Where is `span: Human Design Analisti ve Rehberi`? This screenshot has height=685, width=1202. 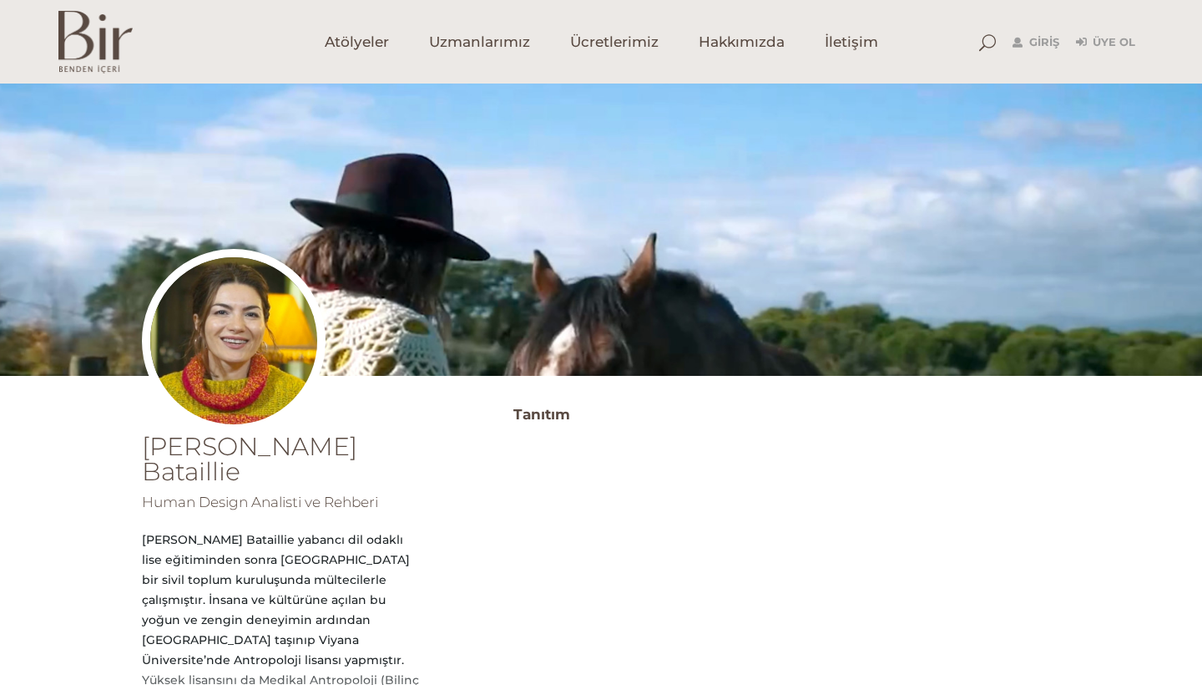
span: Human Design Analisti ve Rehberi is located at coordinates (260, 502).